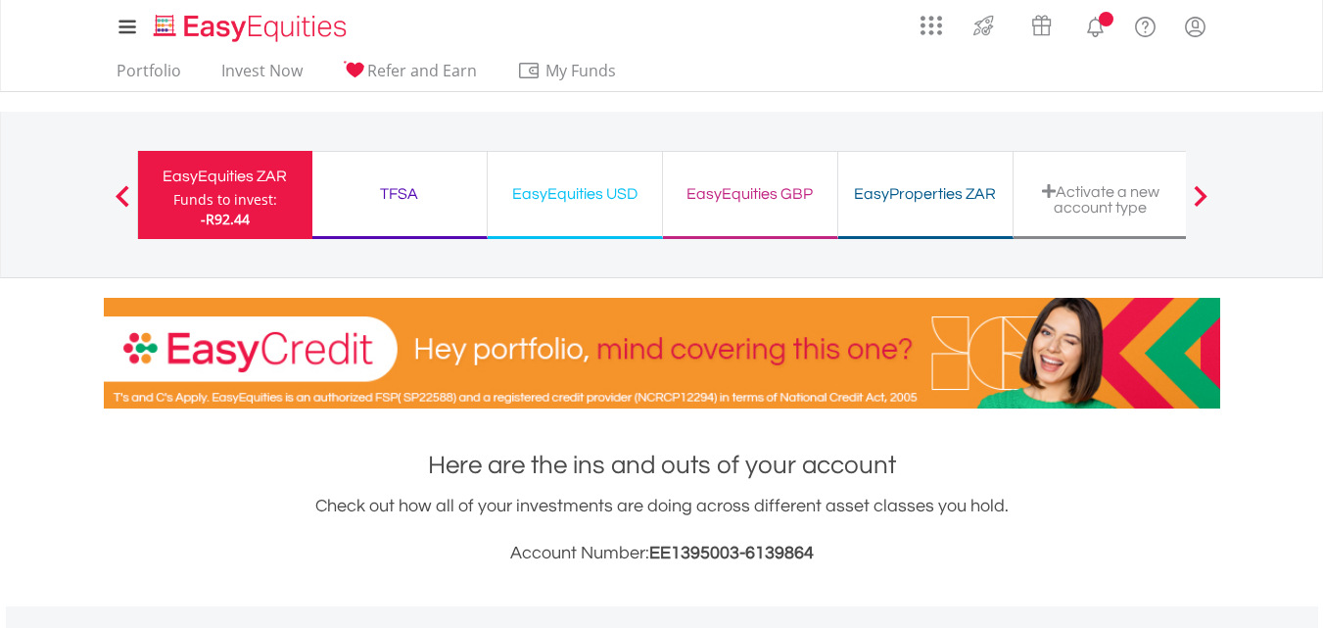 The height and width of the screenshot is (628, 1323). What do you see at coordinates (581, 71) in the screenshot?
I see `span: My Funds` at bounding box center [581, 71].